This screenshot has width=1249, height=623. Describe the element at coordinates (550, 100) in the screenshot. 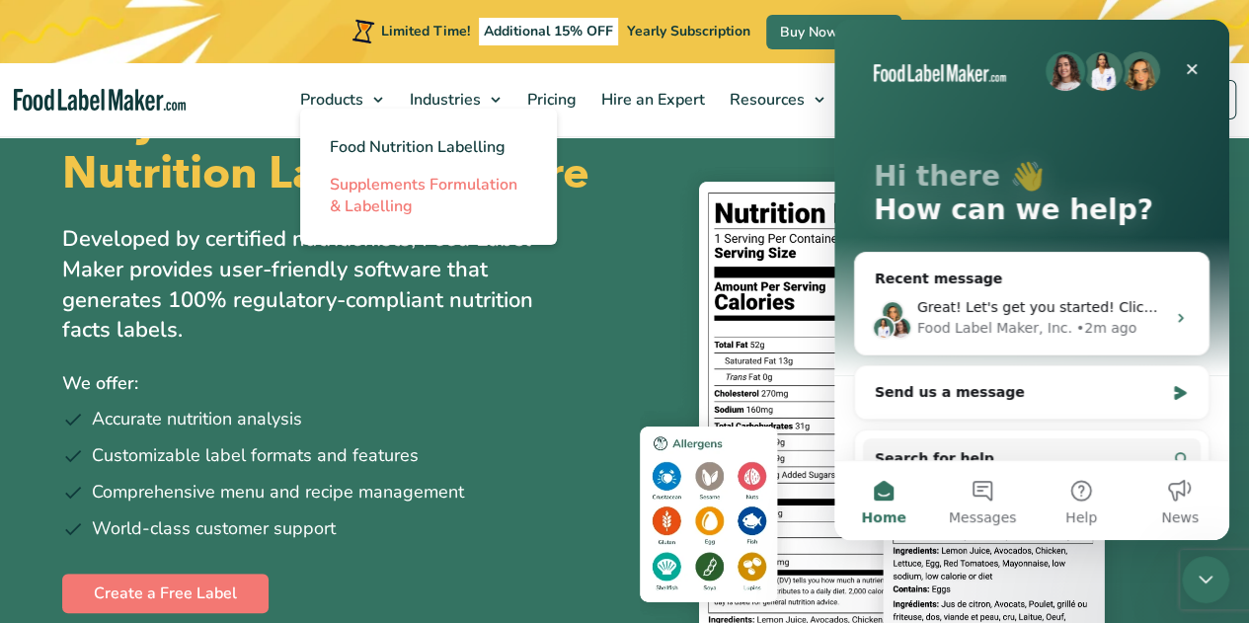

I see `span: Pricing` at that location.